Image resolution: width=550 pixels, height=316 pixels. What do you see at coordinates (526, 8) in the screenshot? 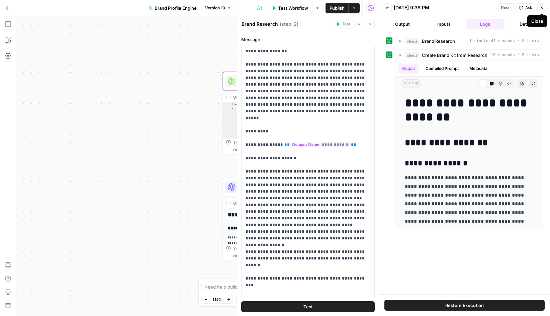
I see `button: Ask` at bounding box center [526, 8].